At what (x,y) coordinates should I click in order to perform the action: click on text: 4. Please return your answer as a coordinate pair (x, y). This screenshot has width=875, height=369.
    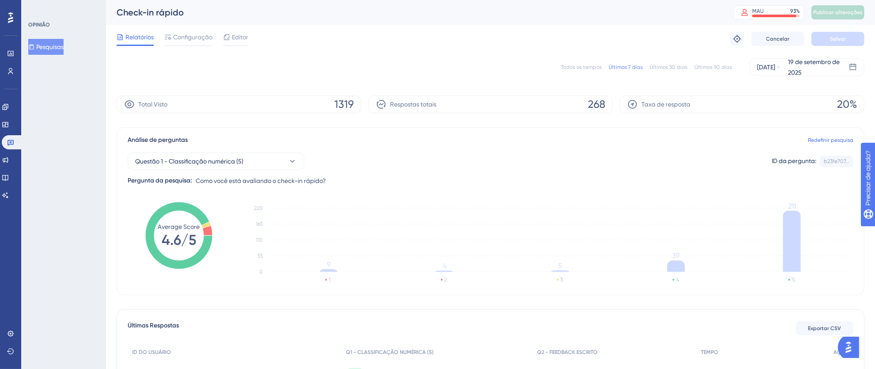
    Looking at the image, I should click on (677, 279).